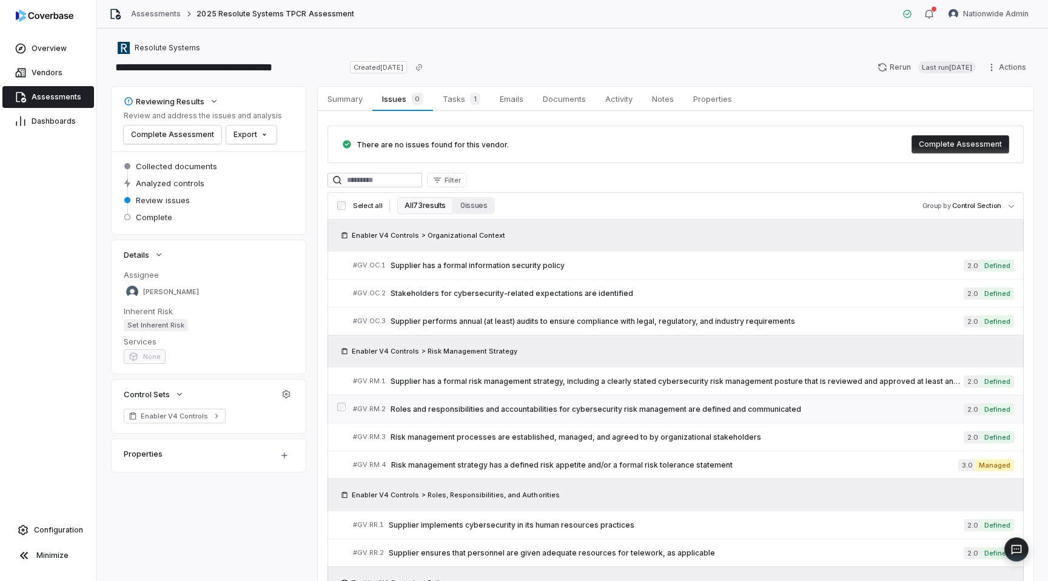  What do you see at coordinates (684, 265) in the screenshot?
I see `a: #GV.OC.1Supplier has a formal information security policy2.0Defined` at bounding box center [684, 265].